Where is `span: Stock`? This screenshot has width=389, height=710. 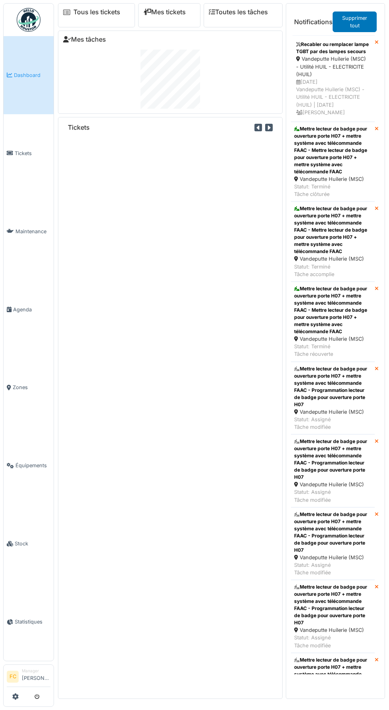
span: Stock is located at coordinates (33, 543).